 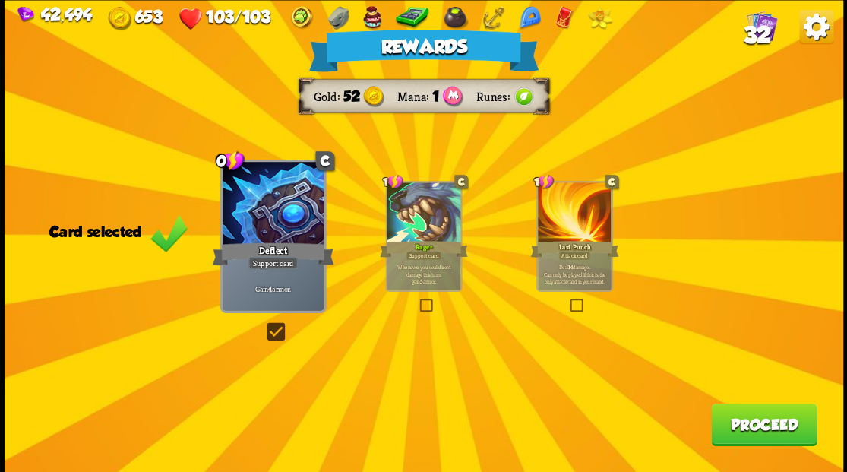 I want to click on img: Cauldron - Draw 2 additional cards at the start of each combat., so click(x=455, y=17).